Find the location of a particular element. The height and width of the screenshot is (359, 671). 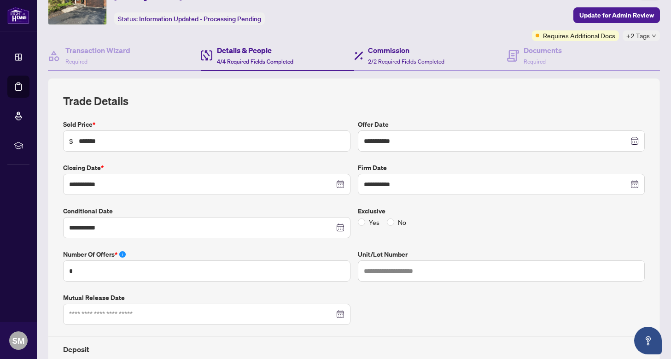

span: 4/4 Required Fields Completed is located at coordinates (255, 61).